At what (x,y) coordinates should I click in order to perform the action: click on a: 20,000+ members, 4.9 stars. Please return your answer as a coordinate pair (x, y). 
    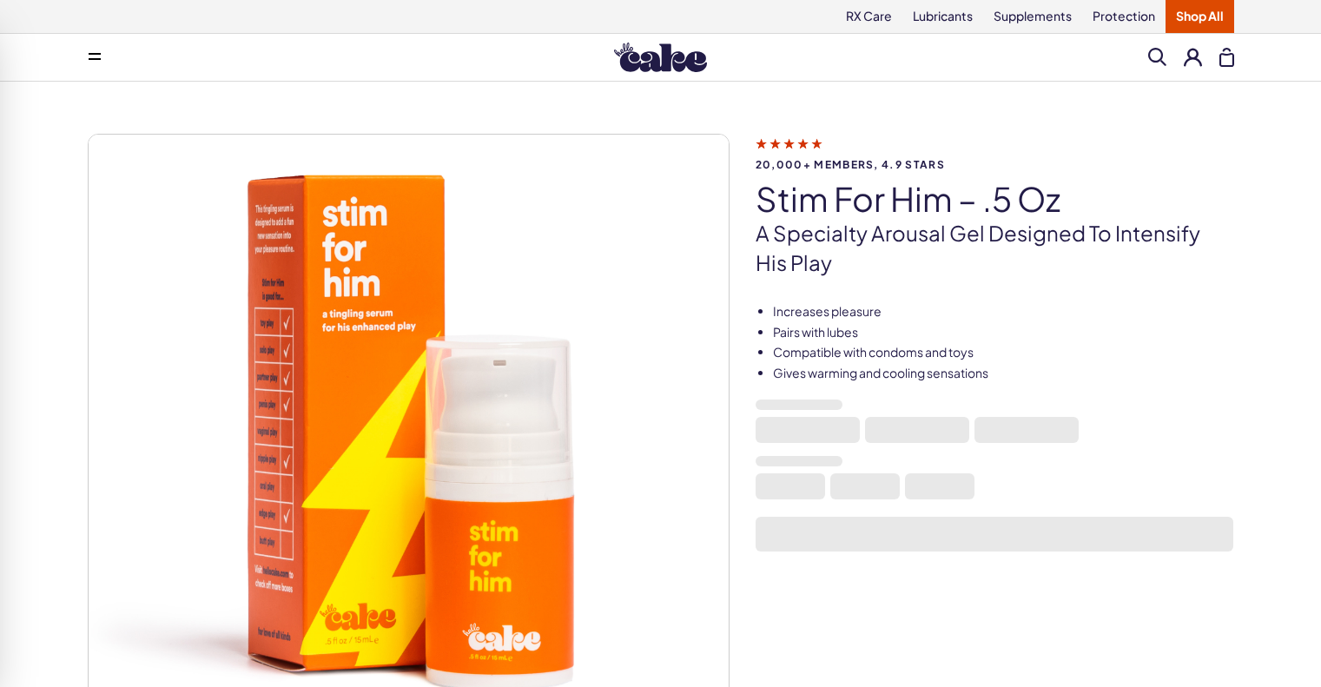
    Looking at the image, I should click on (994, 153).